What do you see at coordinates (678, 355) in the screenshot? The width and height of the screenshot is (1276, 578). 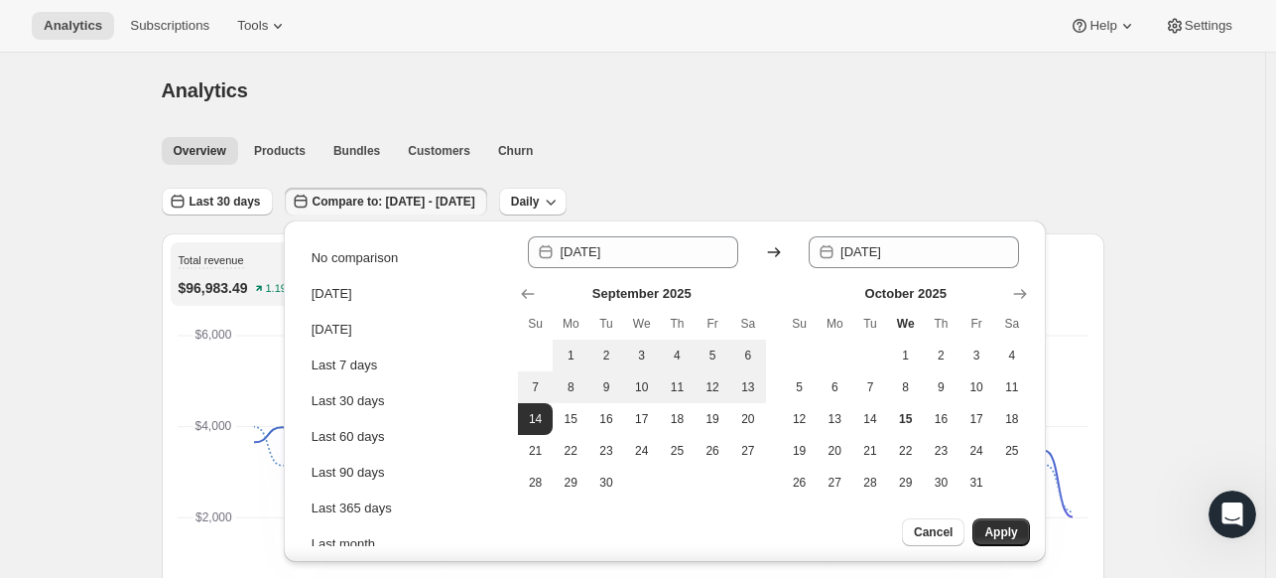 I see `button: Thursday September 4 2025` at bounding box center [678, 355].